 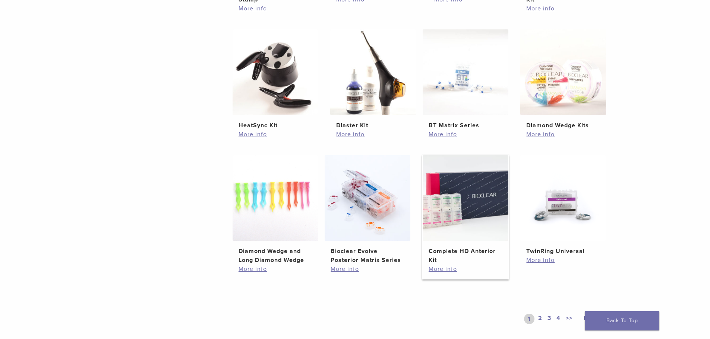 I want to click on a: TwinRing UniversalTwinRing Universal, so click(x=563, y=206).